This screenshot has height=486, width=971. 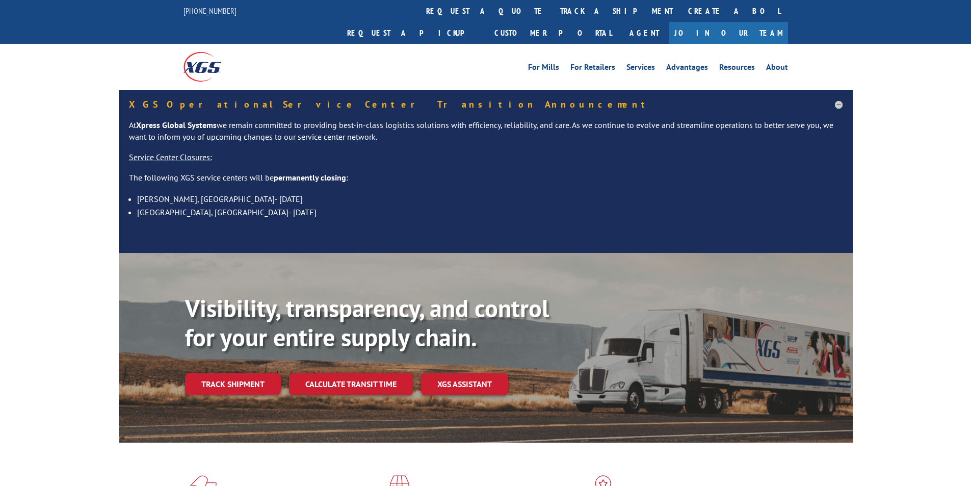 I want to click on b: Visibility, transparency, and control for your entire supply chain., so click(x=367, y=323).